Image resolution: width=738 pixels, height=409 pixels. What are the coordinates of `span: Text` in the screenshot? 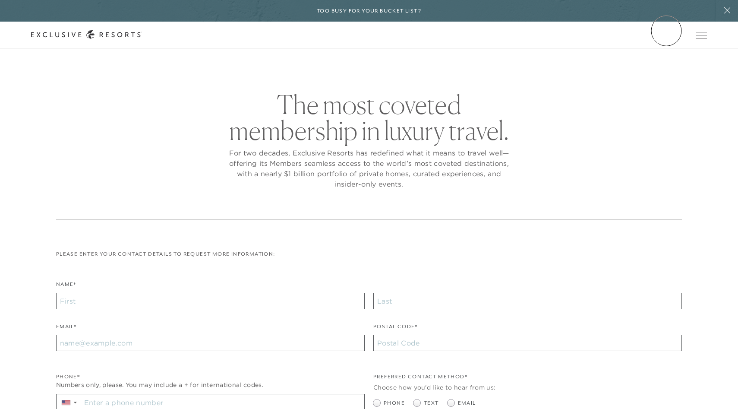 It's located at (431, 403).